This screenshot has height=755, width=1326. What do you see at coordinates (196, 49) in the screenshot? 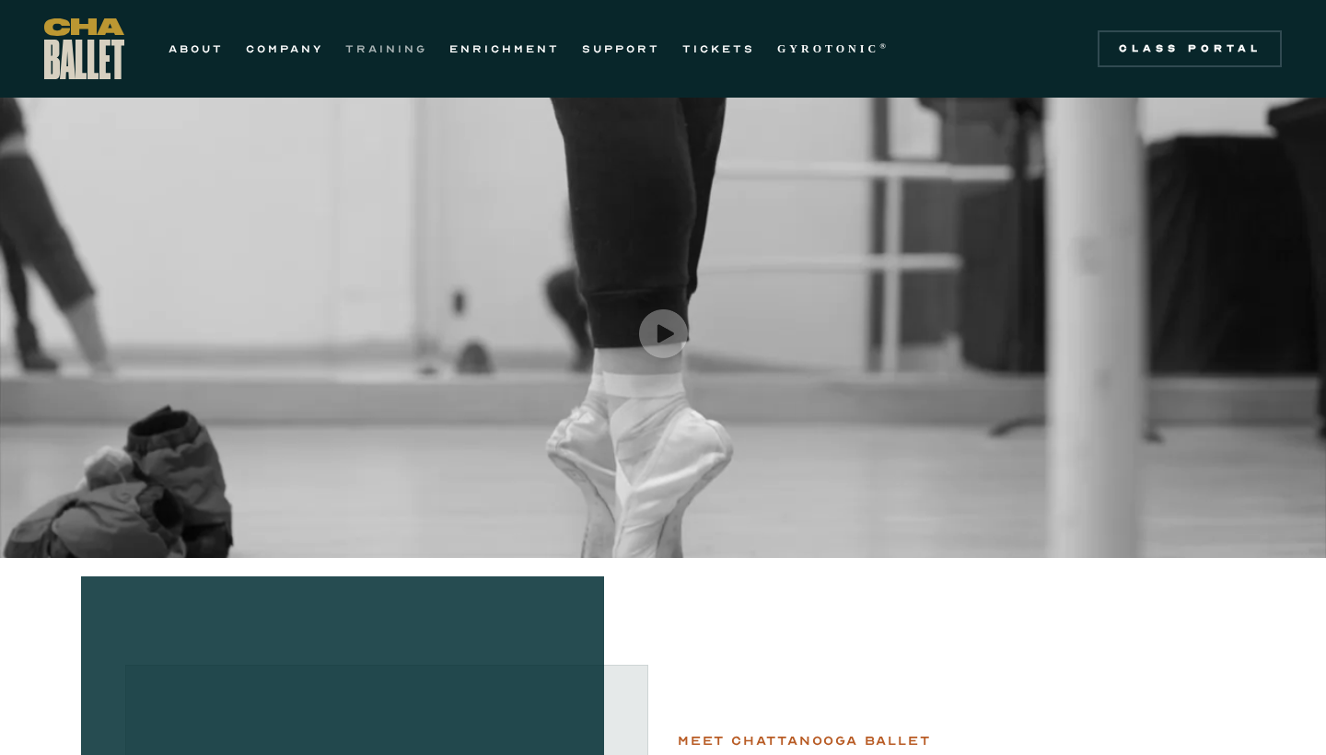
I see `a: ABOUT` at bounding box center [196, 49].